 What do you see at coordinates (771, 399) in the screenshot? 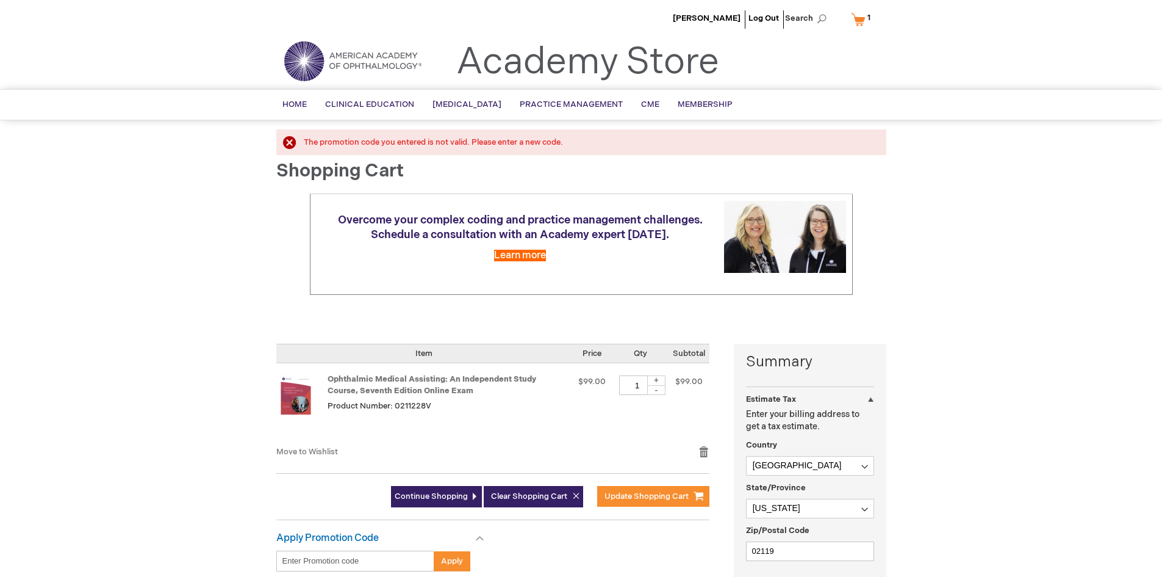
I see `strong: Estimate Tax` at bounding box center [771, 399].